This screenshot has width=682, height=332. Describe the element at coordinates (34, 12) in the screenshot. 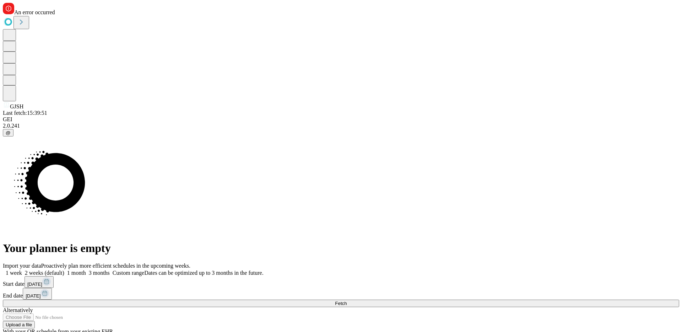

I see `span: An error occurred` at that location.